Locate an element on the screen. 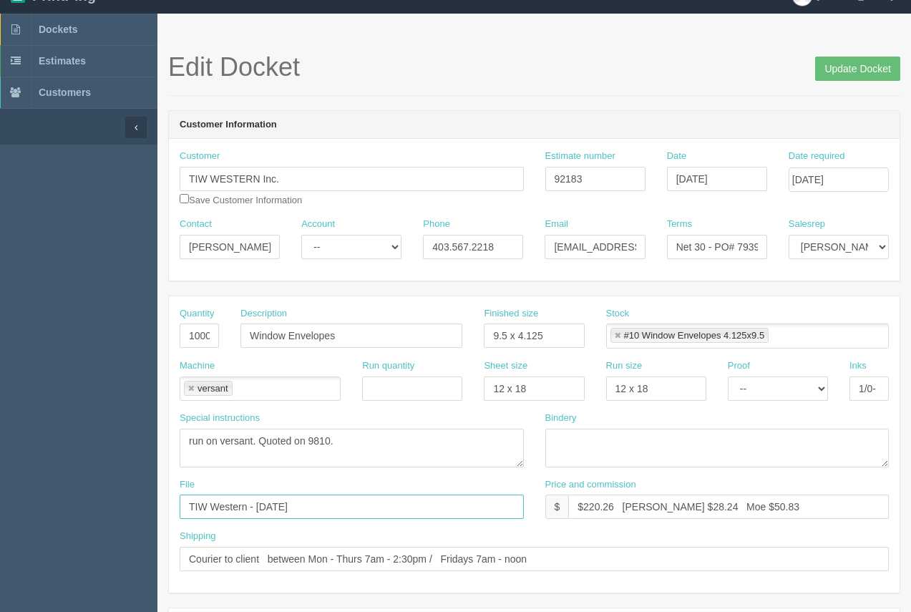  label: Quantity is located at coordinates (197, 313).